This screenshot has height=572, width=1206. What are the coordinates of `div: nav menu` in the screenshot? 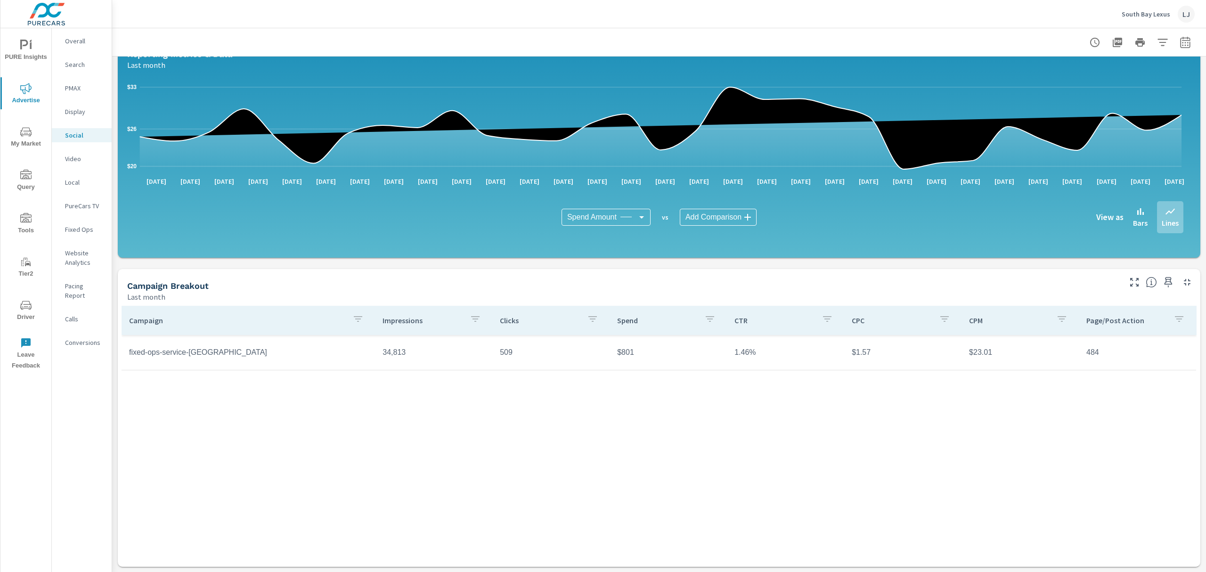 It's located at (26, 202).